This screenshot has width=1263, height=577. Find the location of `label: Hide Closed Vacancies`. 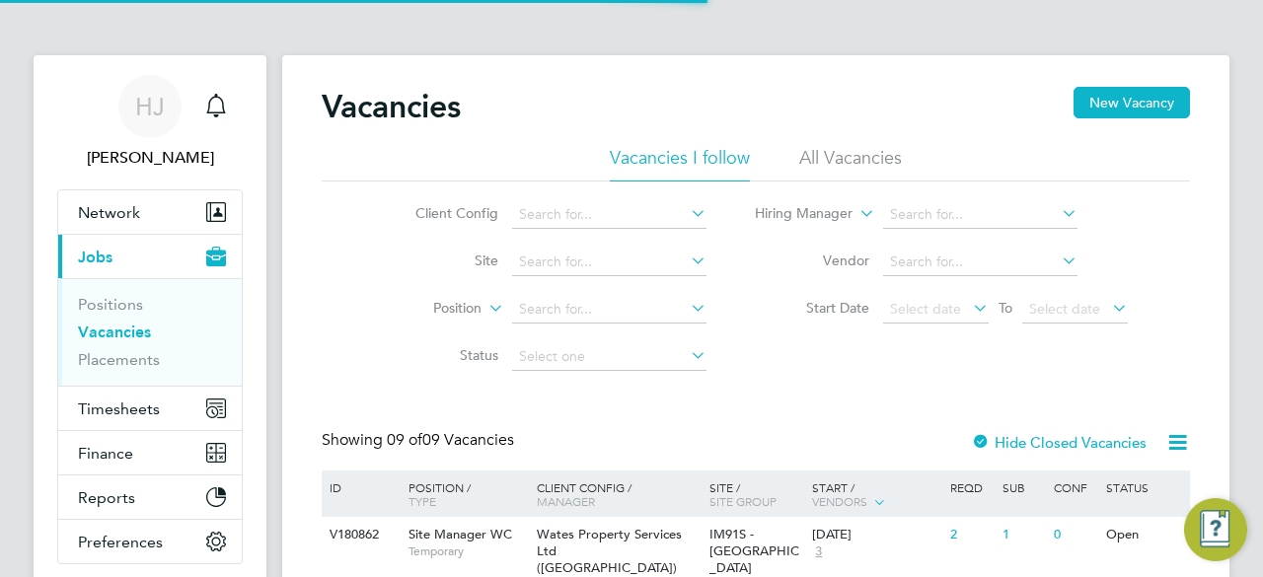

label: Hide Closed Vacancies is located at coordinates (1059, 442).